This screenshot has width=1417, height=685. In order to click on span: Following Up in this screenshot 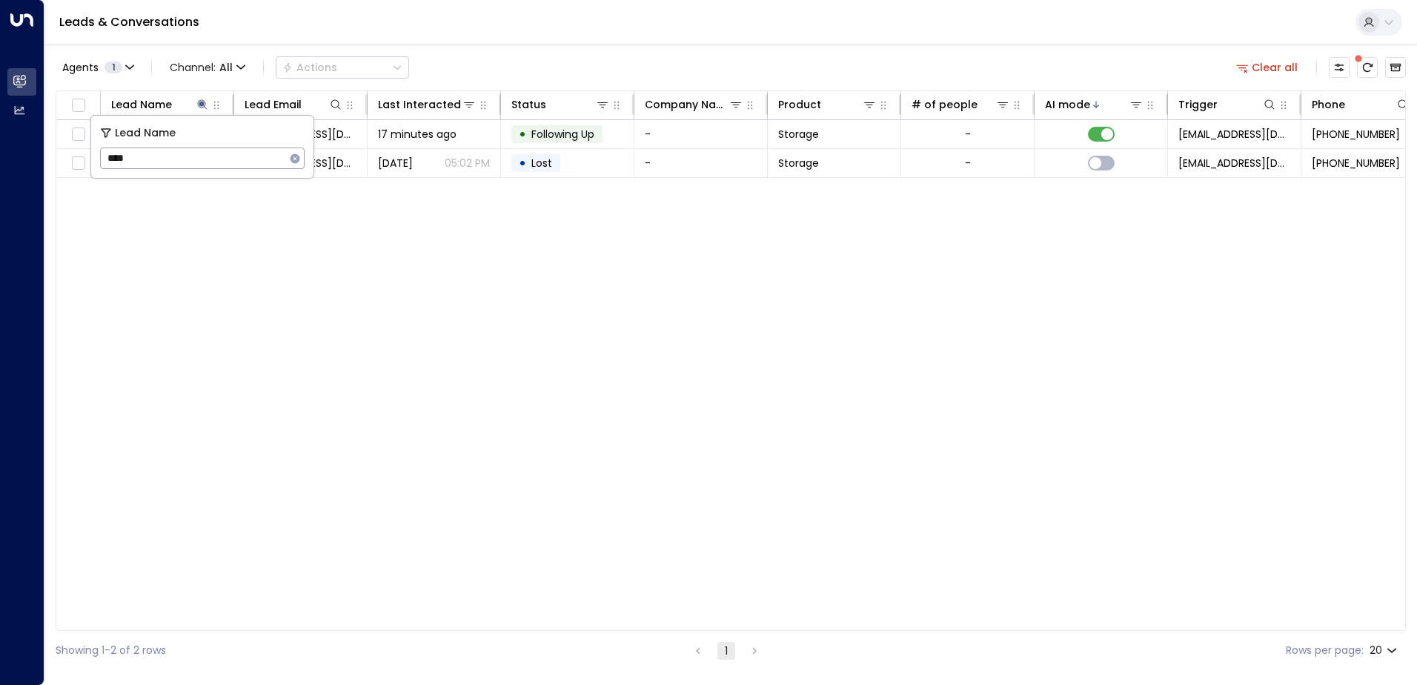, I will do `click(563, 134)`.